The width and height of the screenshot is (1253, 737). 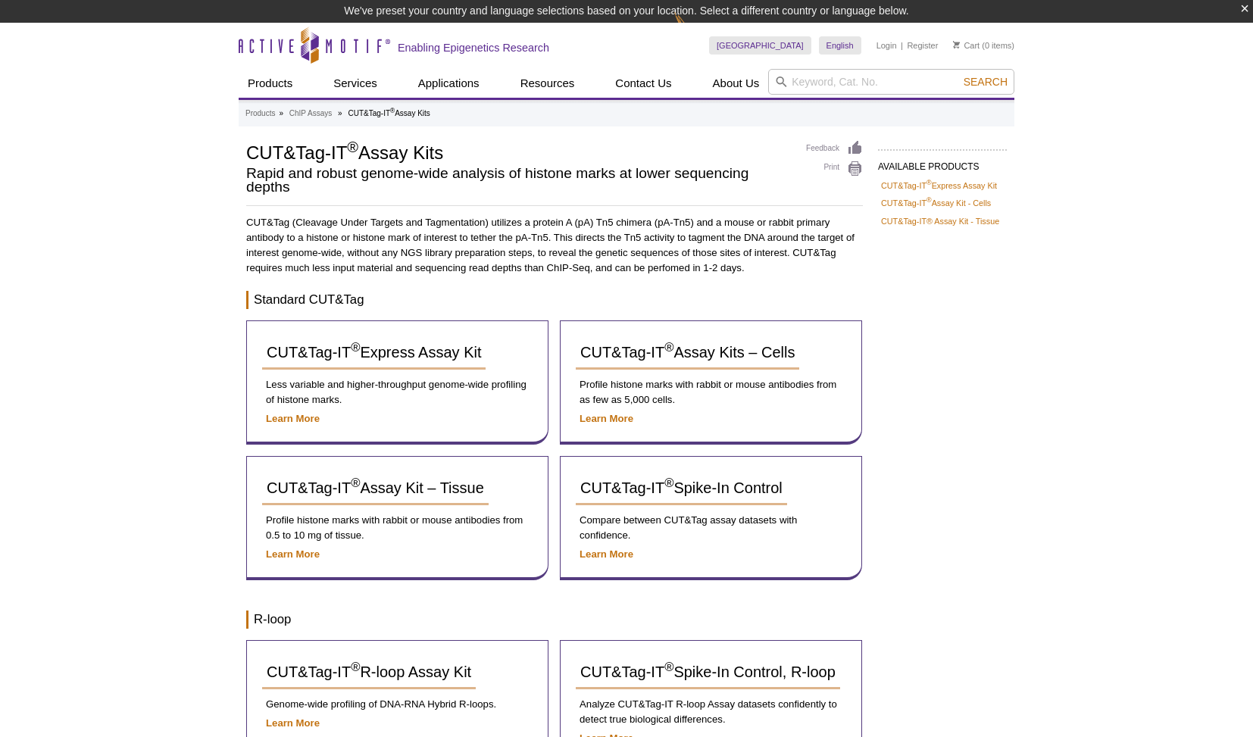 What do you see at coordinates (373, 352) in the screenshot?
I see `span: CUT&Tag-IT Express Assay Kit` at bounding box center [373, 352].